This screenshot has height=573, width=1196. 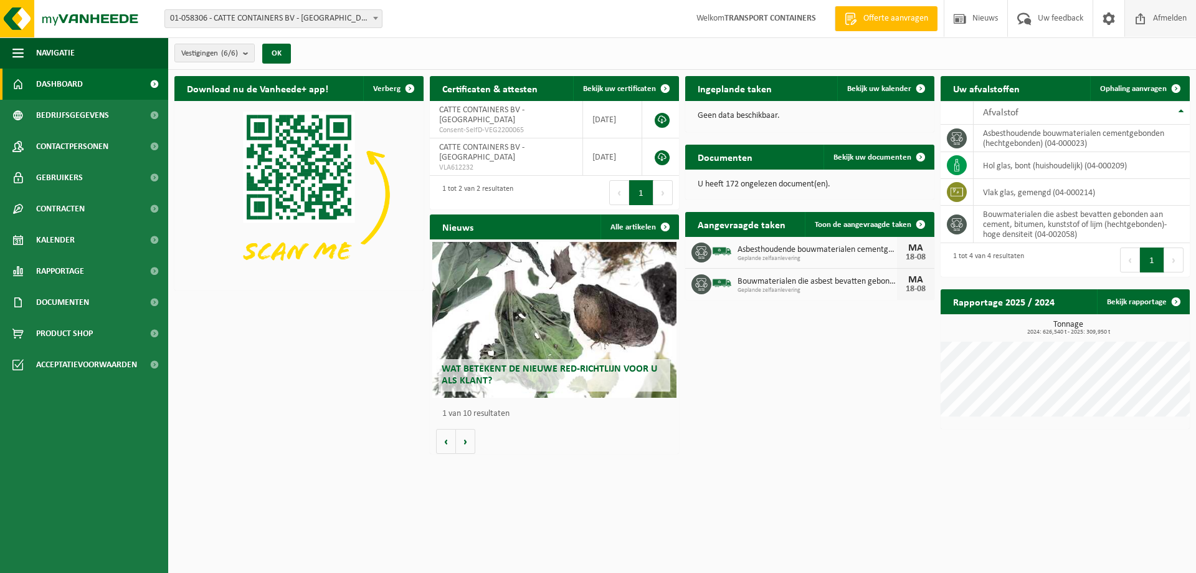 What do you see at coordinates (1133, 88) in the screenshot?
I see `span: Ophaling aanvragen` at bounding box center [1133, 88].